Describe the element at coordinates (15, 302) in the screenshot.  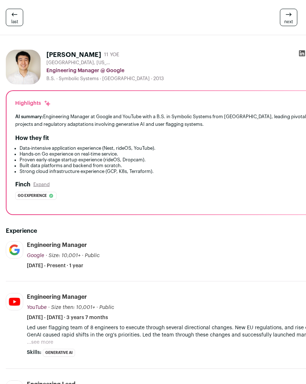
I see `img: 4baf3867387ae7525b527f2c2ef88155ebd406cfd58ad66a4aa3c8f796f9c633.jpg` at that location.